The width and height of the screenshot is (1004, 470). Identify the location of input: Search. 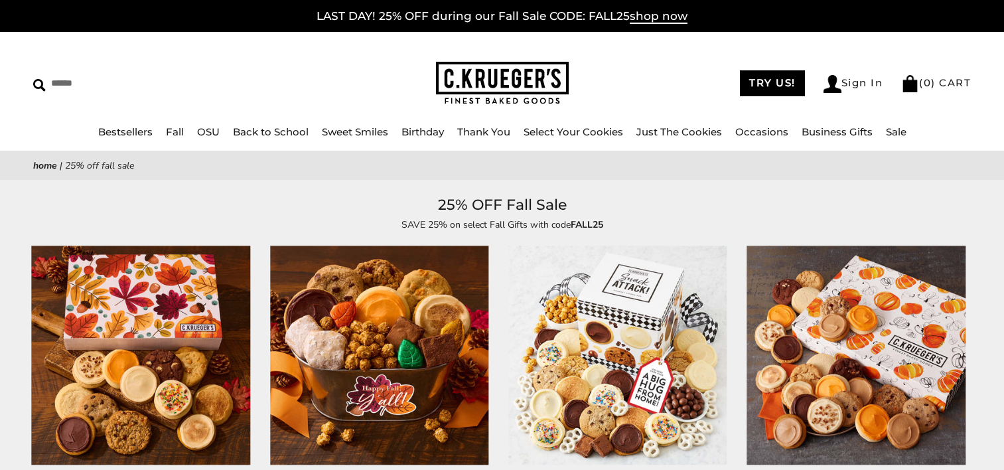
(144, 83).